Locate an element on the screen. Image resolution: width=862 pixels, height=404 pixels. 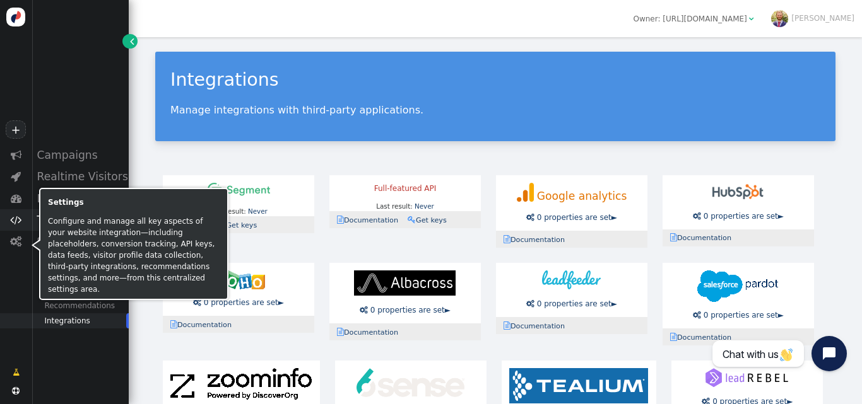
div: Settings is located at coordinates (80, 242).